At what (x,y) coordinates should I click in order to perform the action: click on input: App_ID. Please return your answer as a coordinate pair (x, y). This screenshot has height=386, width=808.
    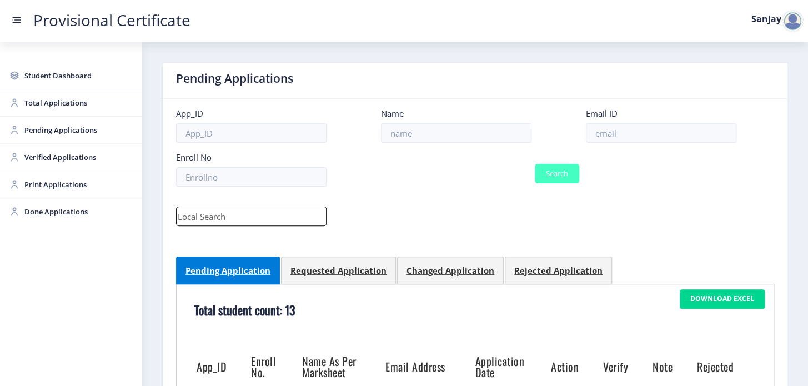
    Looking at the image, I should click on (251, 133).